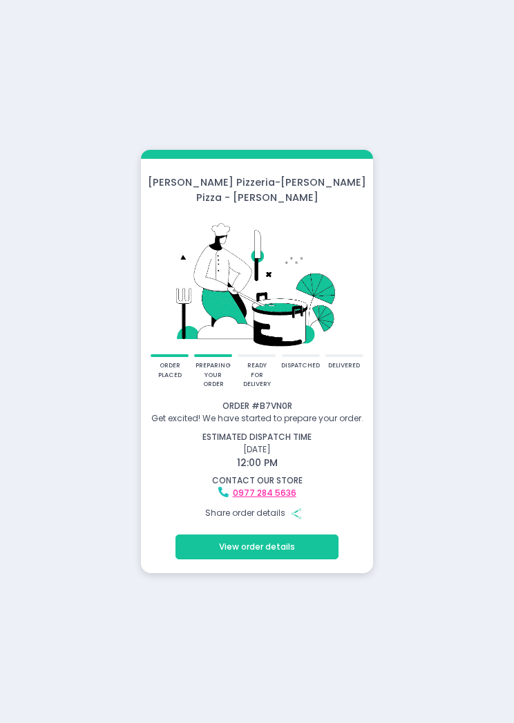 The height and width of the screenshot is (723, 514). Describe the element at coordinates (213, 375) in the screenshot. I see `div: preparing your order` at that location.